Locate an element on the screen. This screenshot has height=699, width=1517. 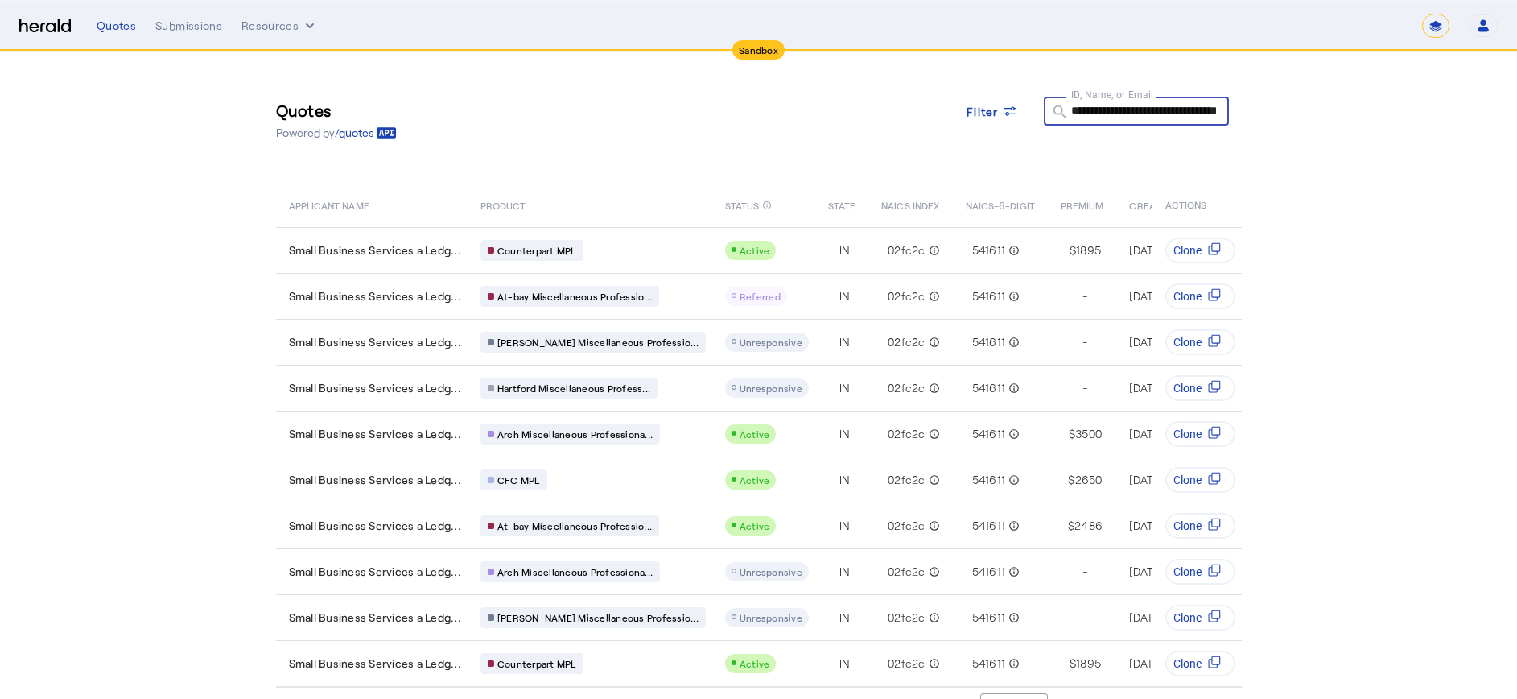
h3: Quotes is located at coordinates (336, 110).